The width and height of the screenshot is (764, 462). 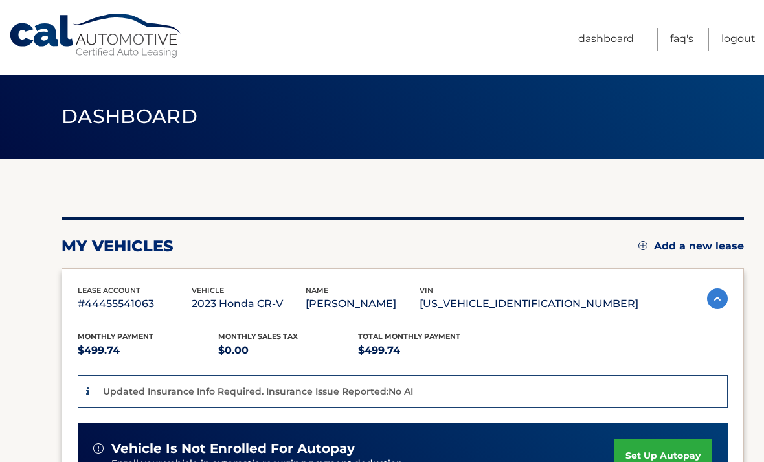 What do you see at coordinates (233, 448) in the screenshot?
I see `span: vehicle is not enrolled for autopay` at bounding box center [233, 448].